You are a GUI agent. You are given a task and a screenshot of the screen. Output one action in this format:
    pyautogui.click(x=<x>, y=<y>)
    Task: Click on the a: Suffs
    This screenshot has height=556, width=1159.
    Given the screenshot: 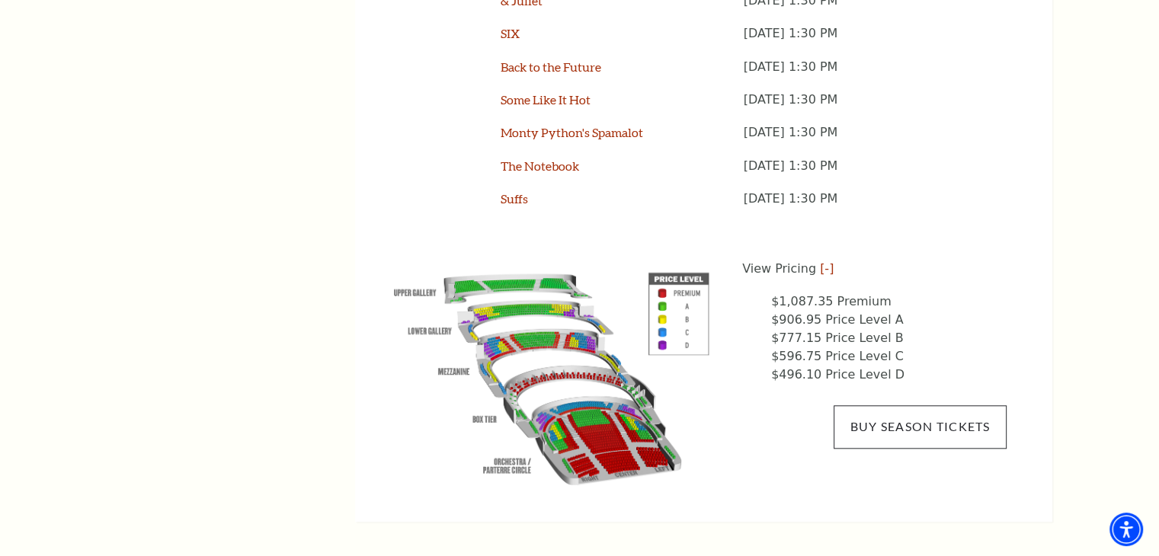 What is the action you would take?
    pyautogui.click(x=514, y=198)
    